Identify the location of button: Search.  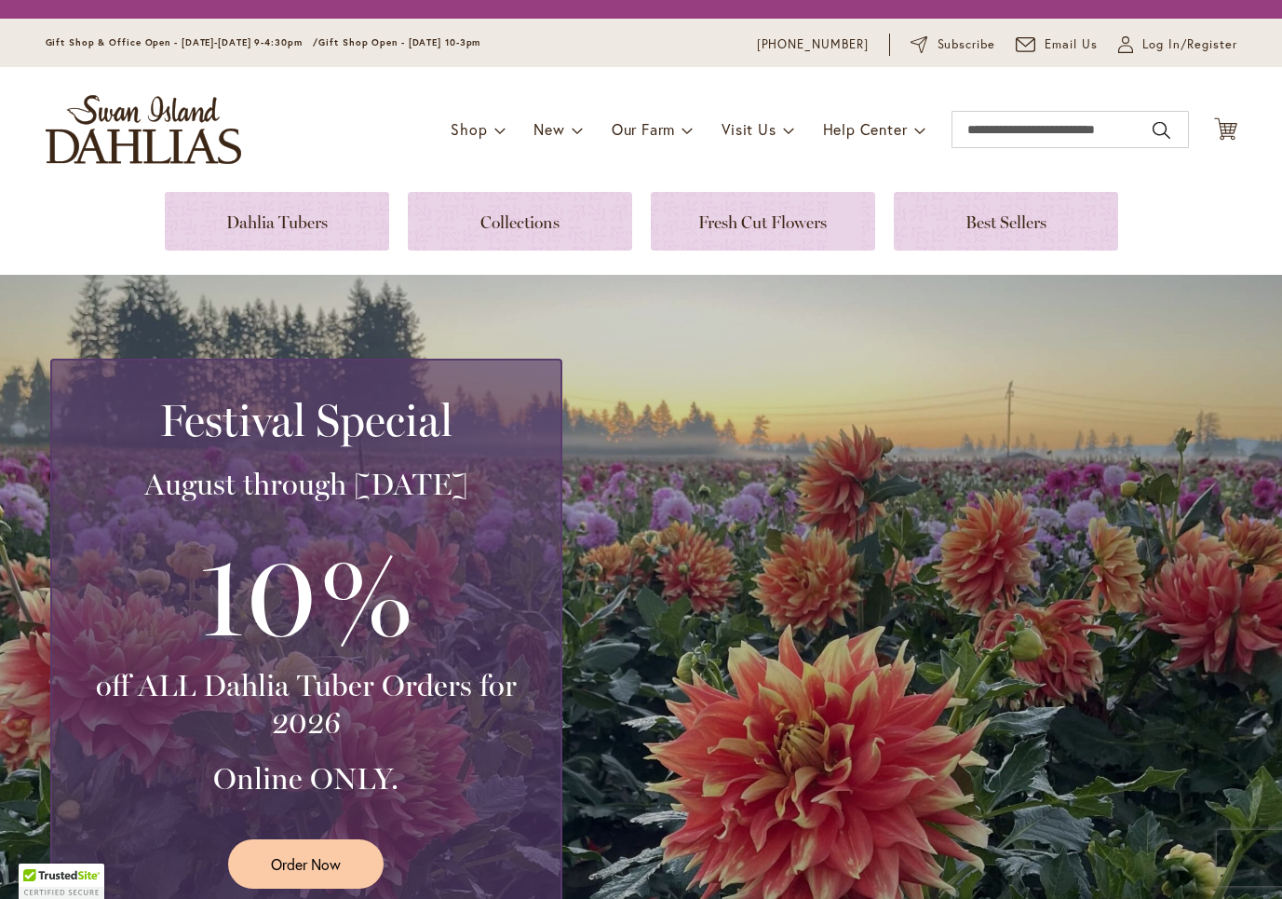
(1161, 130).